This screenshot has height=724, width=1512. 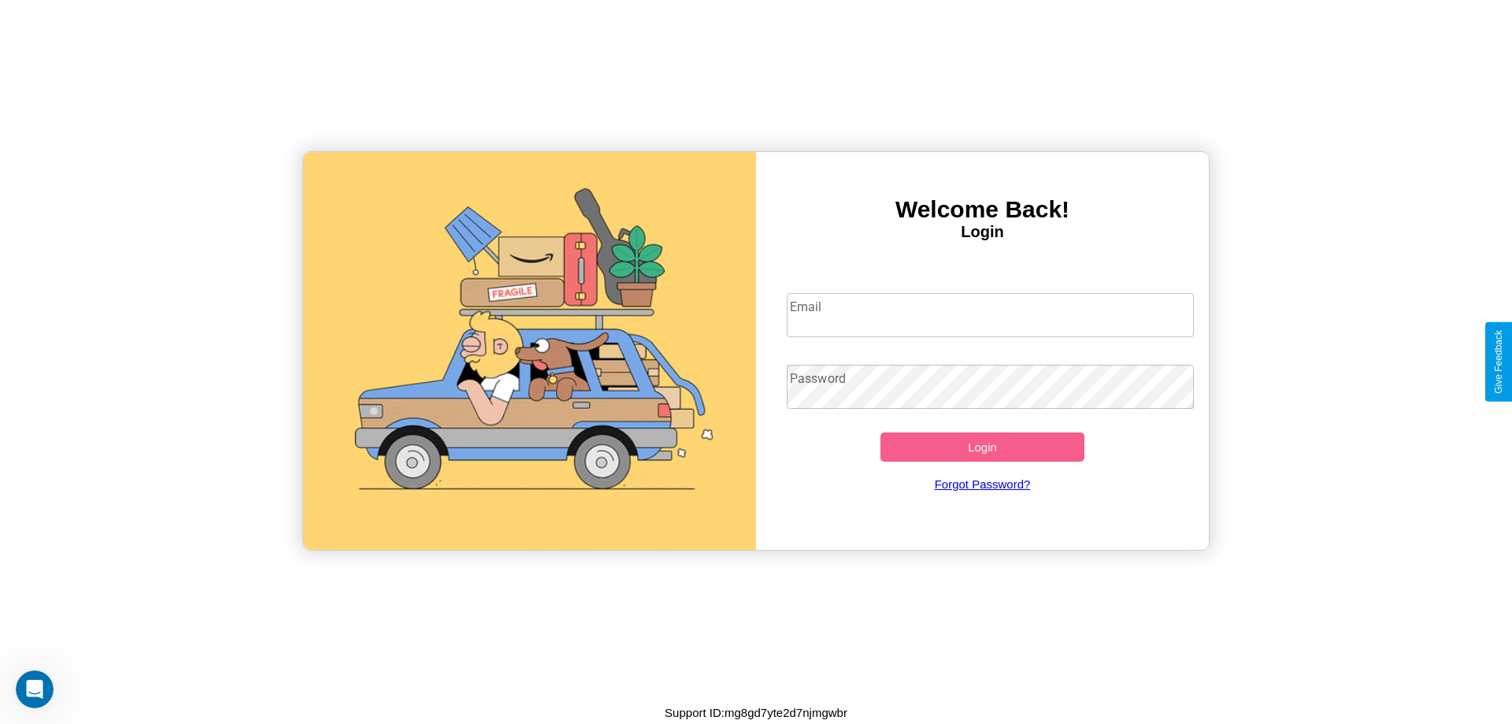 I want to click on a: Forgot Password?, so click(x=983, y=484).